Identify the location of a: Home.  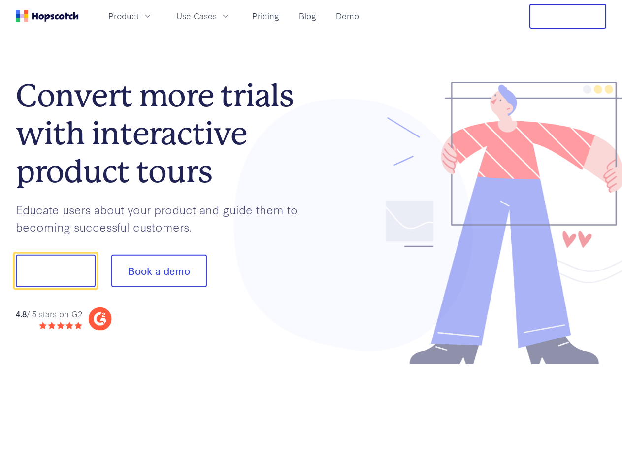
(47, 16).